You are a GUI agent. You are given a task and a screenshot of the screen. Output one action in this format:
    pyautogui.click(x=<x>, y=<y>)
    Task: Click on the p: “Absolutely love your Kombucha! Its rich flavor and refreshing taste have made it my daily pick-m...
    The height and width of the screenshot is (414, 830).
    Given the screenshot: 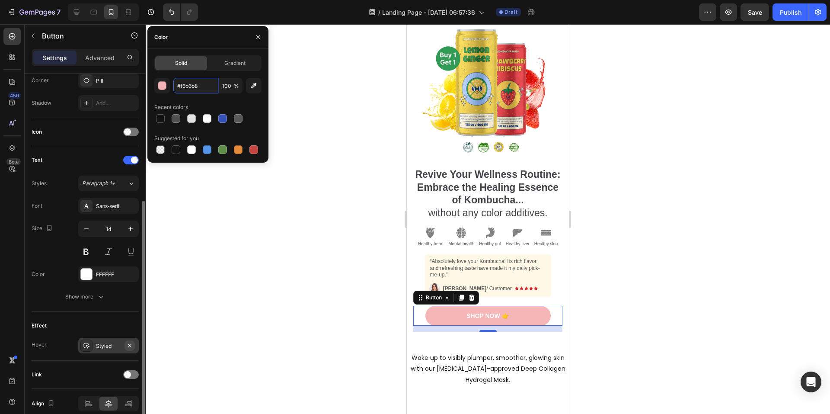 What is the action you would take?
    pyautogui.click(x=81, y=244)
    